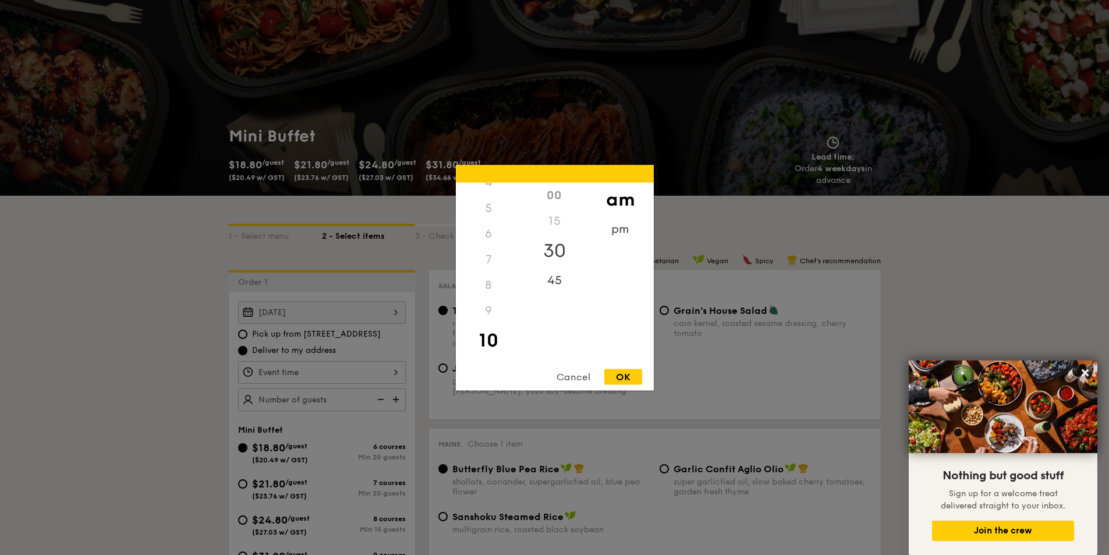 The height and width of the screenshot is (555, 1109). Describe the element at coordinates (488, 340) in the screenshot. I see `div: 10` at that location.